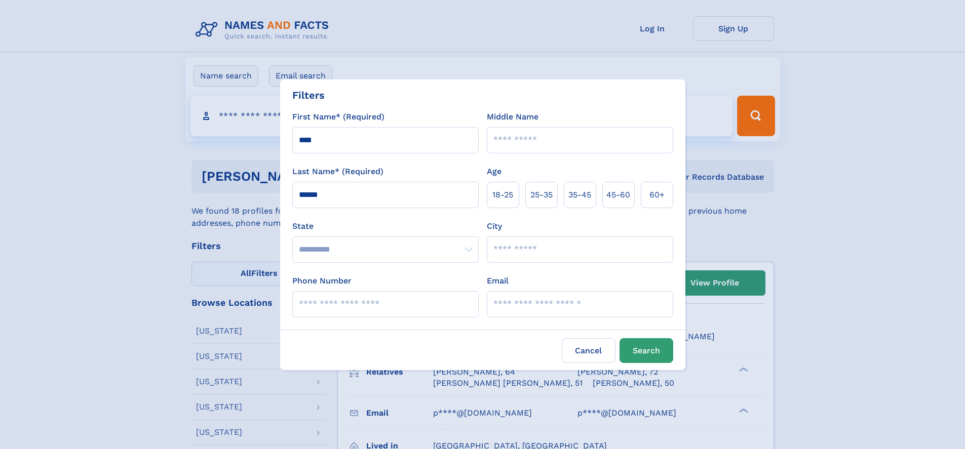 The image size is (965, 449). I want to click on label: Cancel, so click(588, 350).